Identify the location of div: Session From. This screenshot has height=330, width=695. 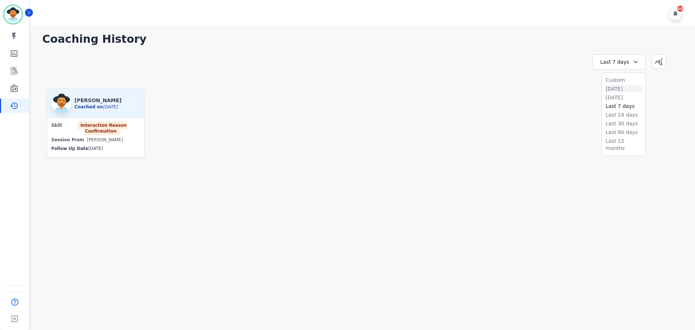
(96, 140).